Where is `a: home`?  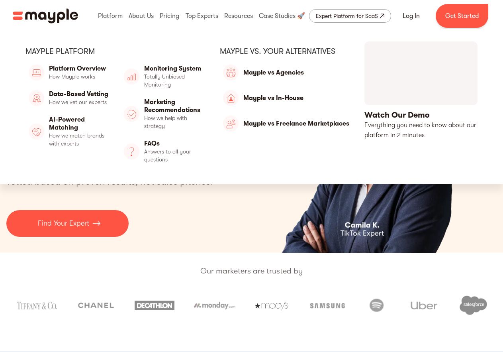 a: home is located at coordinates (45, 16).